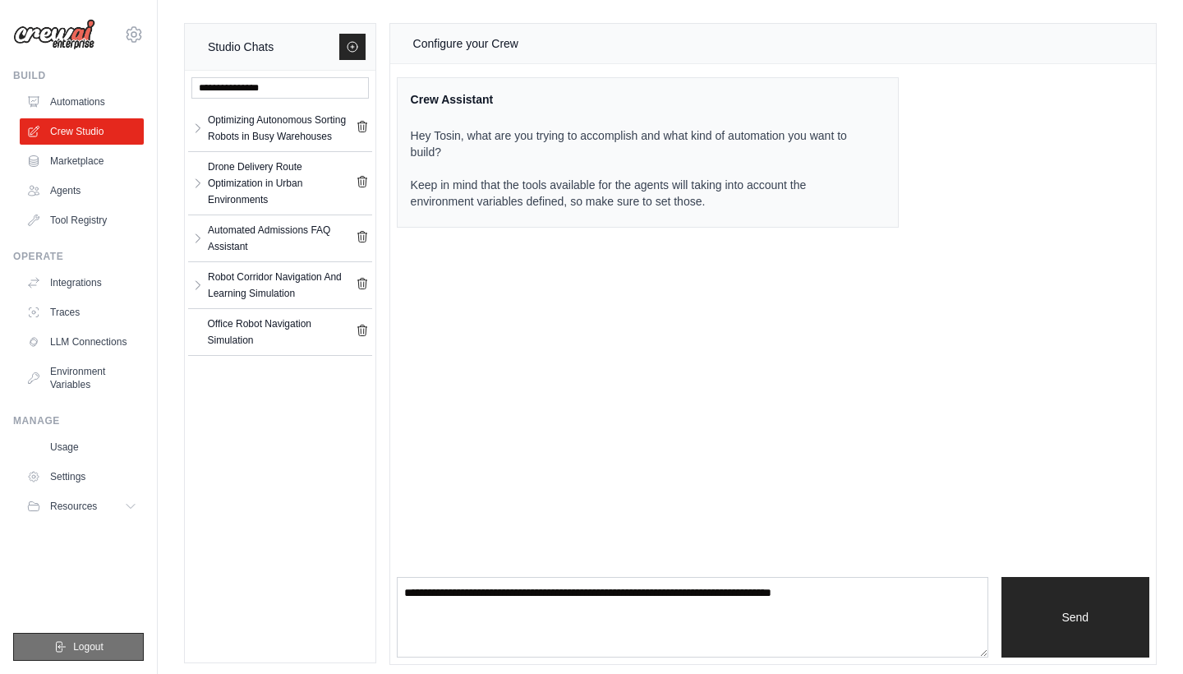 This screenshot has height=674, width=1183. What do you see at coordinates (280, 183) in the screenshot?
I see `a: Drone Delivery Route Optimization in Urban Environments` at bounding box center [280, 183].